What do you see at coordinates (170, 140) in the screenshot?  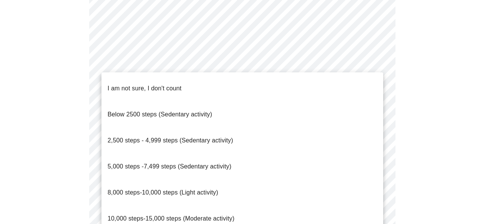 I see `span: 2,500 steps - 4,999 steps (Sedentary activity)` at bounding box center [170, 140].